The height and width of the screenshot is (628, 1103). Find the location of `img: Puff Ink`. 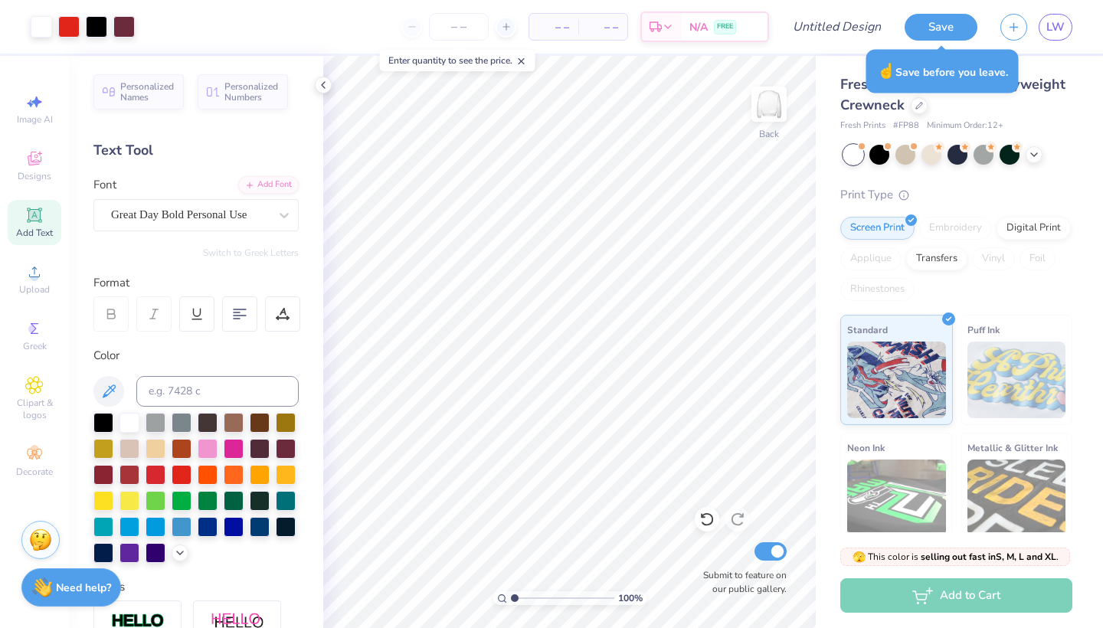

img: Puff Ink is located at coordinates (1017, 380).